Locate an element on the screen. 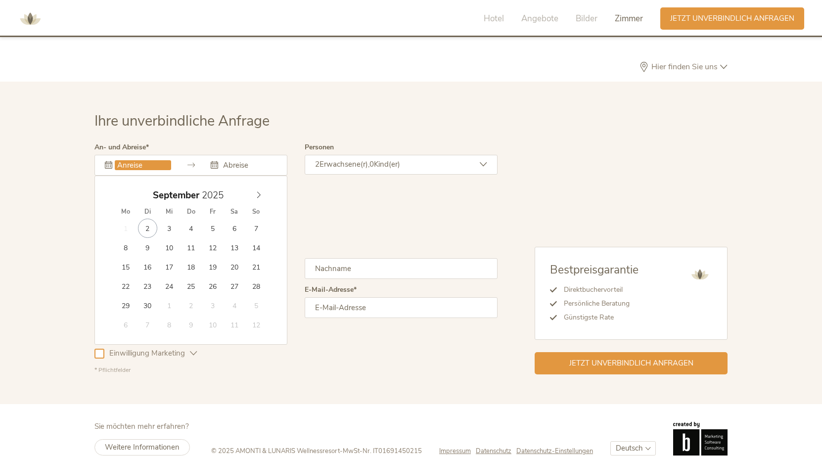 The width and height of the screenshot is (822, 457). span: September 28, 2025 is located at coordinates (256, 286).